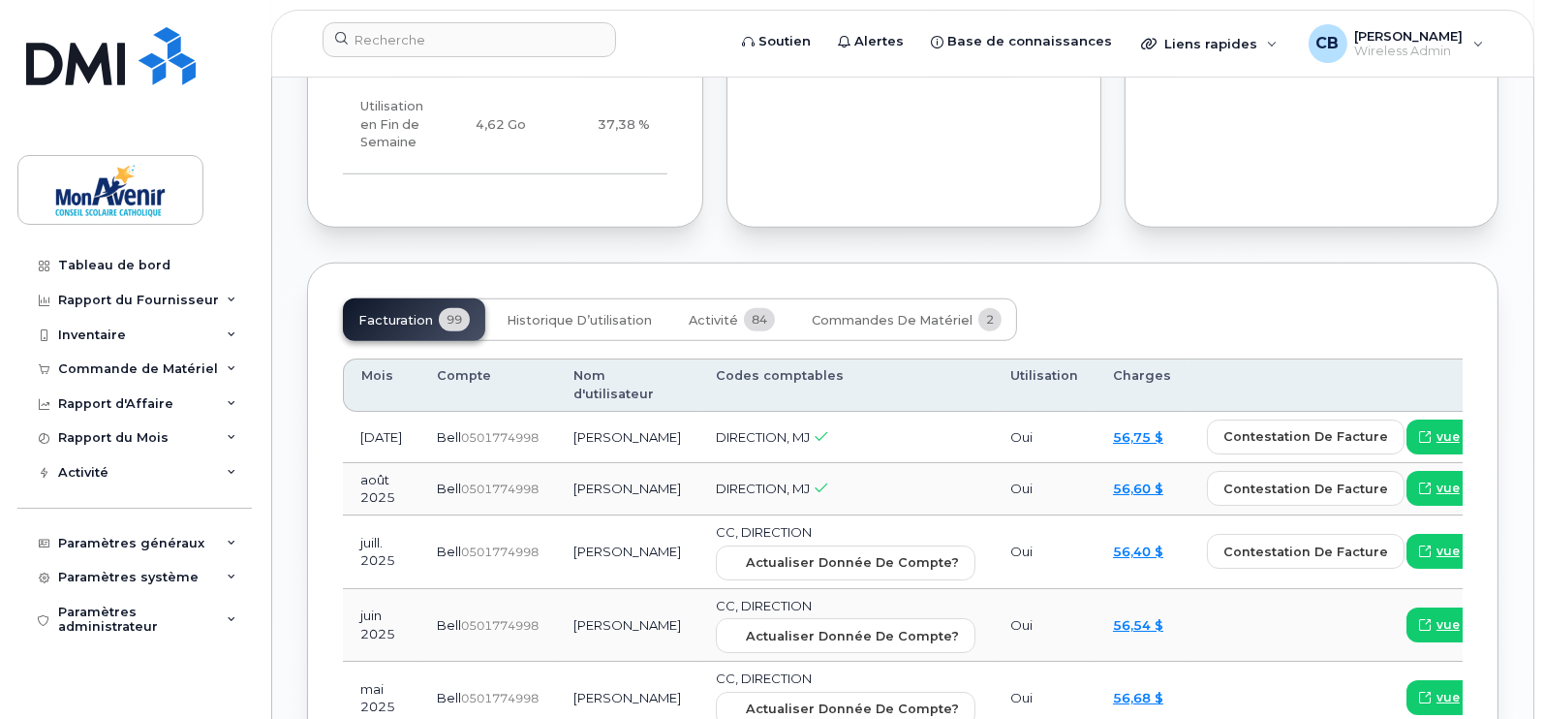  What do you see at coordinates (1044, 385) in the screenshot?
I see `th: Utilisation` at bounding box center [1044, 385].